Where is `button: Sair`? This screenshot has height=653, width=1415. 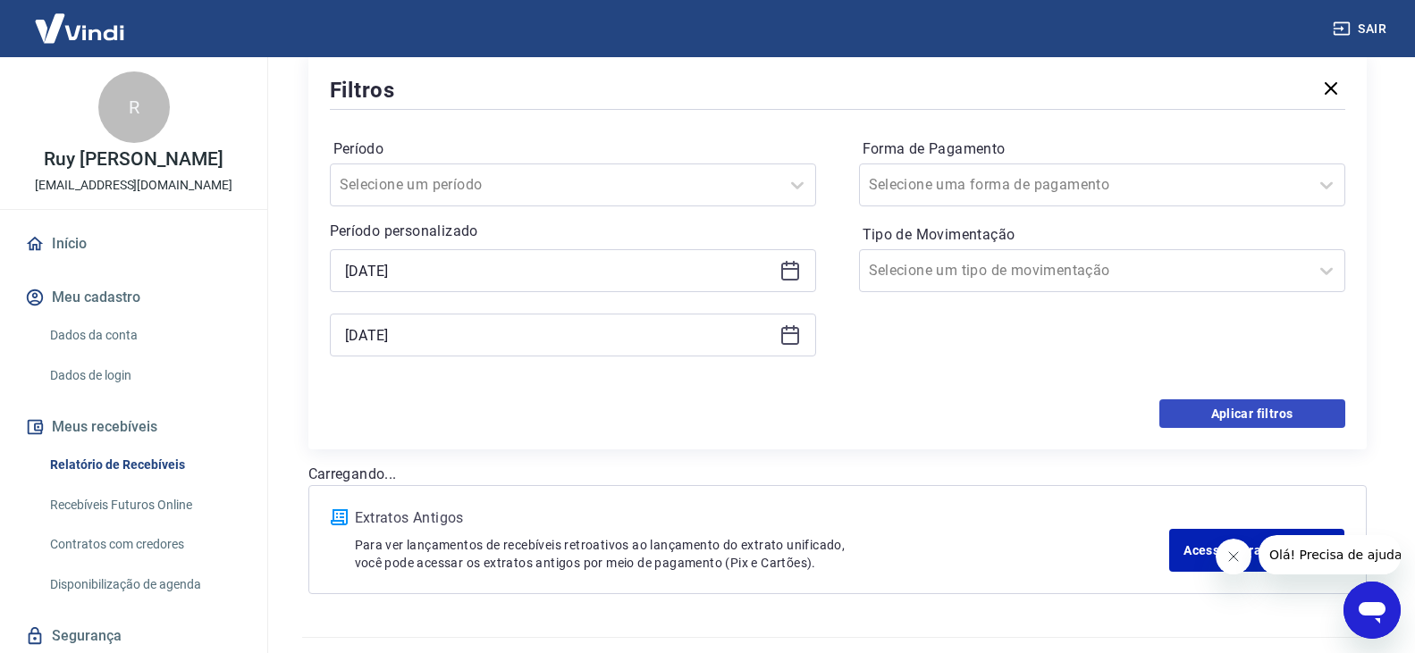 button: Sair is located at coordinates (1361, 29).